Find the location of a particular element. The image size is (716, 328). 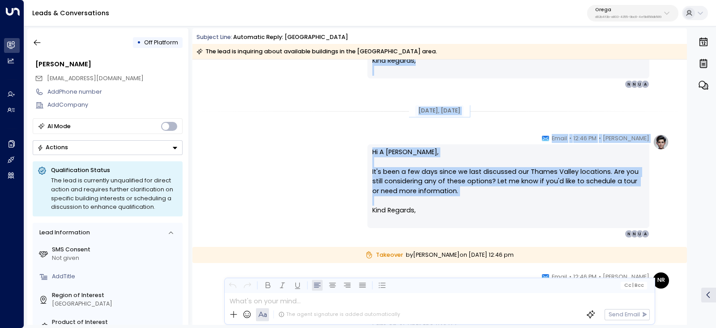

div: AddCompany is located at coordinates (115, 105).